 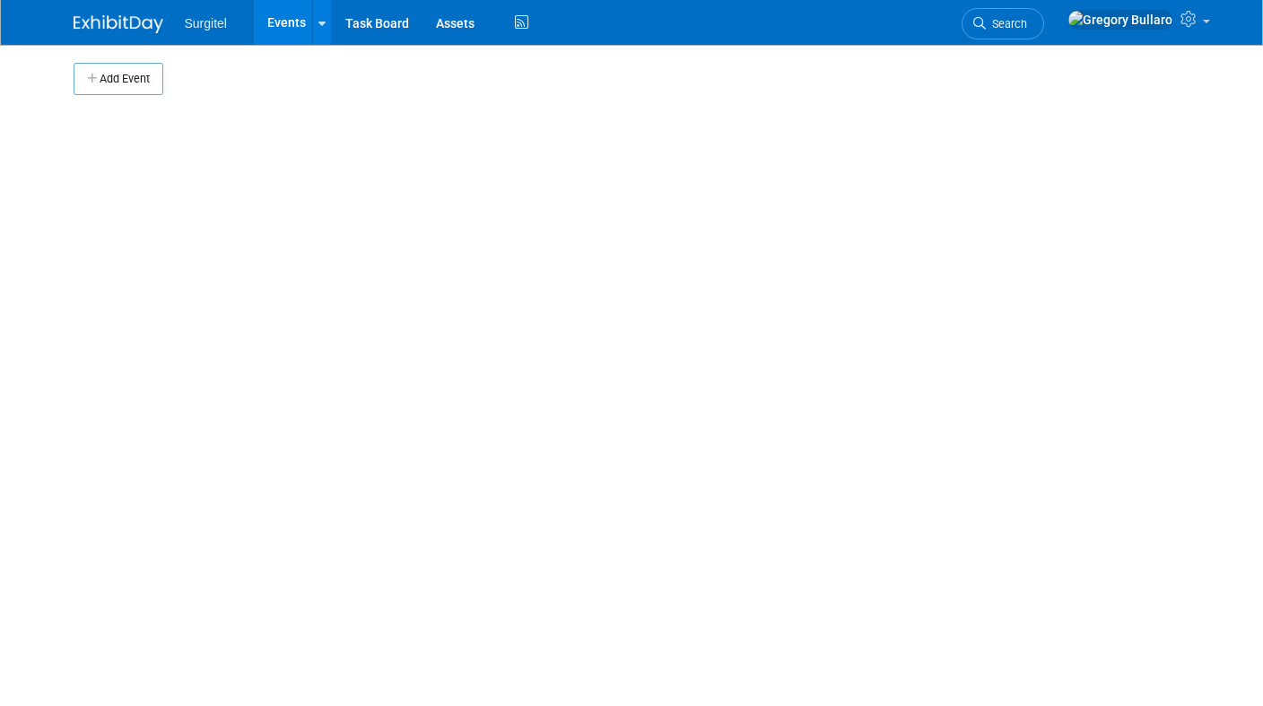 I want to click on a: Search, so click(x=1003, y=23).